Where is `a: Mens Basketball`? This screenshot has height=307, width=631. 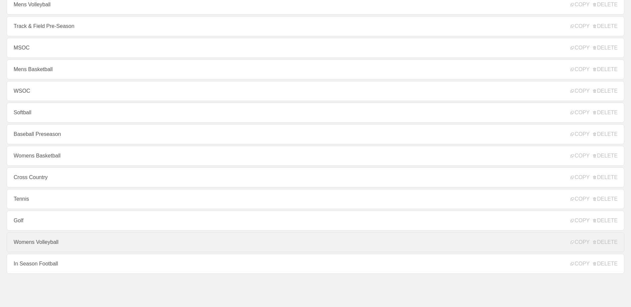
a: Mens Basketball is located at coordinates (315, 70).